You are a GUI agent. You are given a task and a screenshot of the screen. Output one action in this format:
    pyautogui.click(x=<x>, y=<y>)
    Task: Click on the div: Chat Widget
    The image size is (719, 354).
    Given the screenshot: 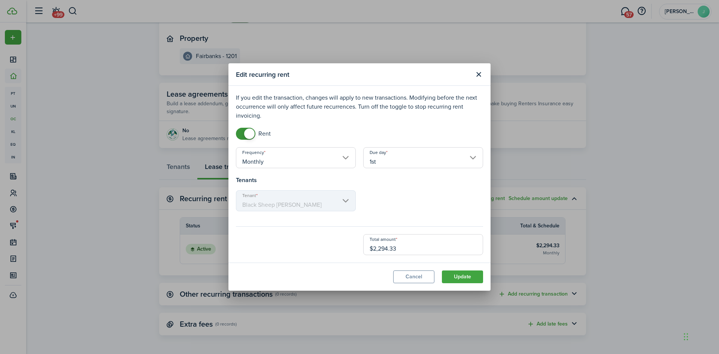 What is the action you would take?
    pyautogui.click(x=701, y=336)
    